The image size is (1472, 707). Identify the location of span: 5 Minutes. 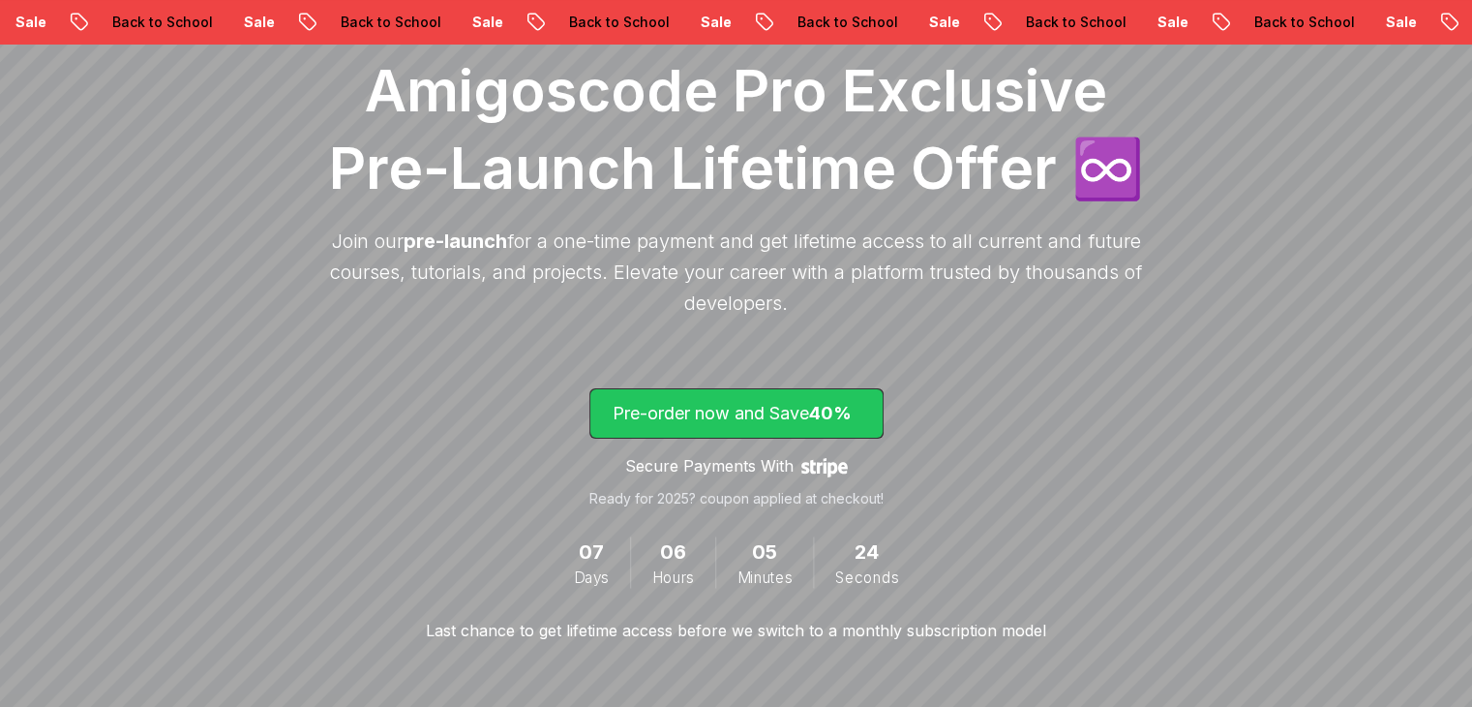
(765, 552).